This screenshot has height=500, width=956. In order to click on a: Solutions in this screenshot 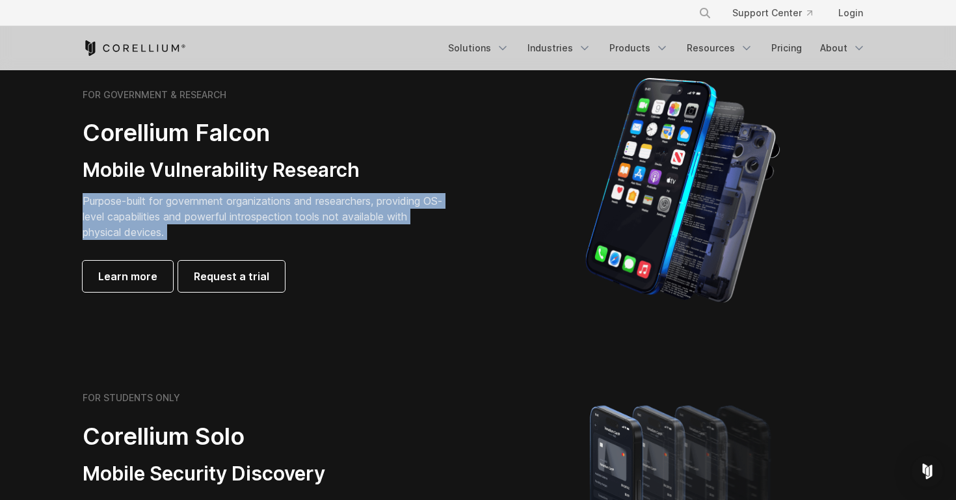, I will do `click(479, 48)`.